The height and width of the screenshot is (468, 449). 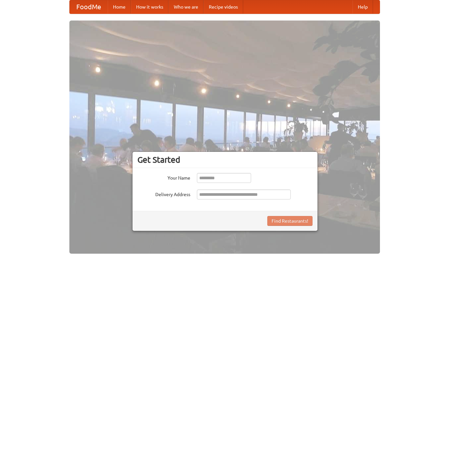 I want to click on button: Find Restaurants!, so click(x=290, y=221).